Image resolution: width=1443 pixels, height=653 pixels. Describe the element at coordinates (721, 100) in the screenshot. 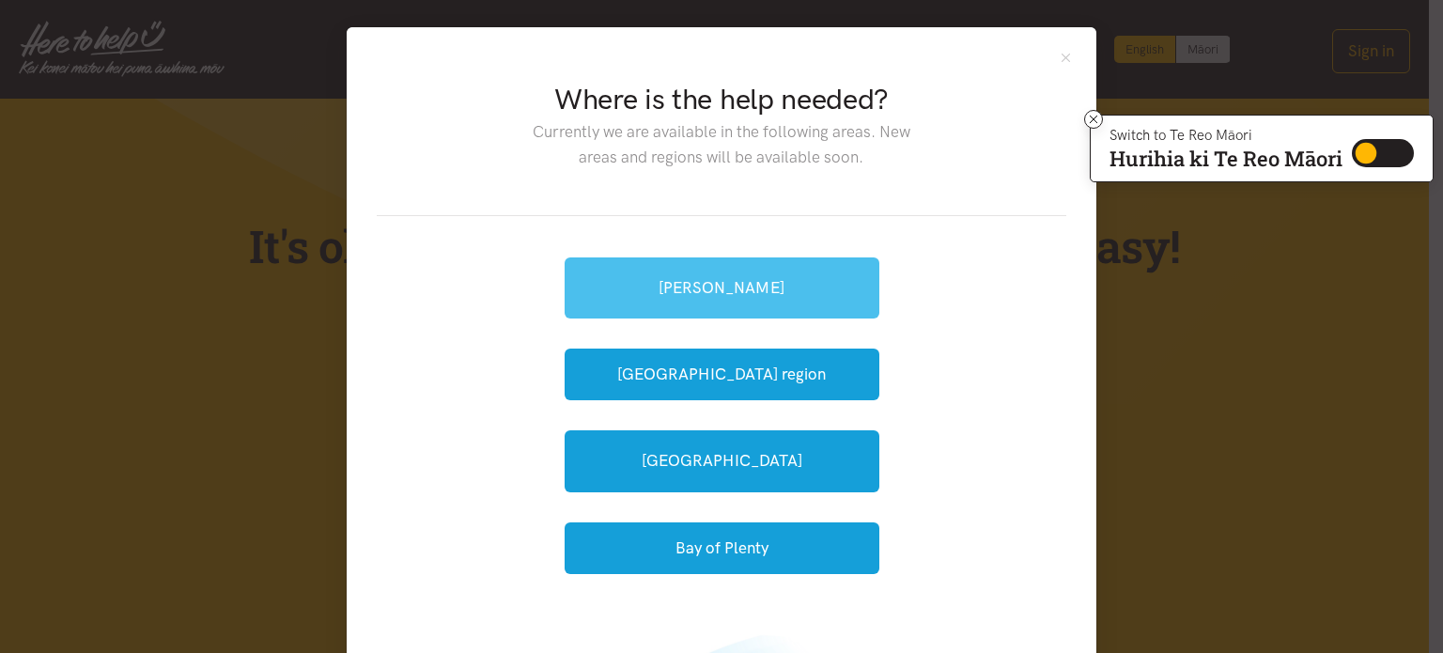

I see `h2: Where is the help needed?` at that location.